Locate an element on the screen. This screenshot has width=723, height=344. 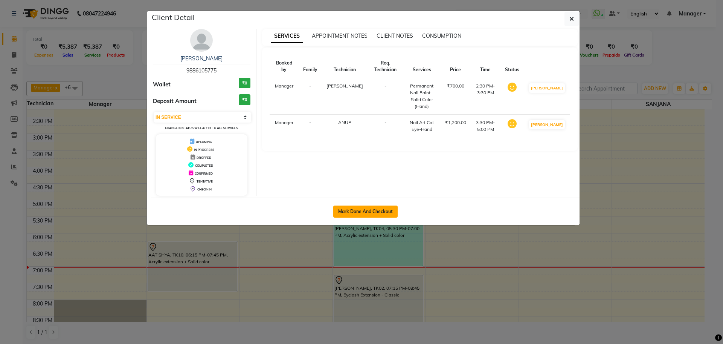
span: CONSUMPTION is located at coordinates (442, 36).